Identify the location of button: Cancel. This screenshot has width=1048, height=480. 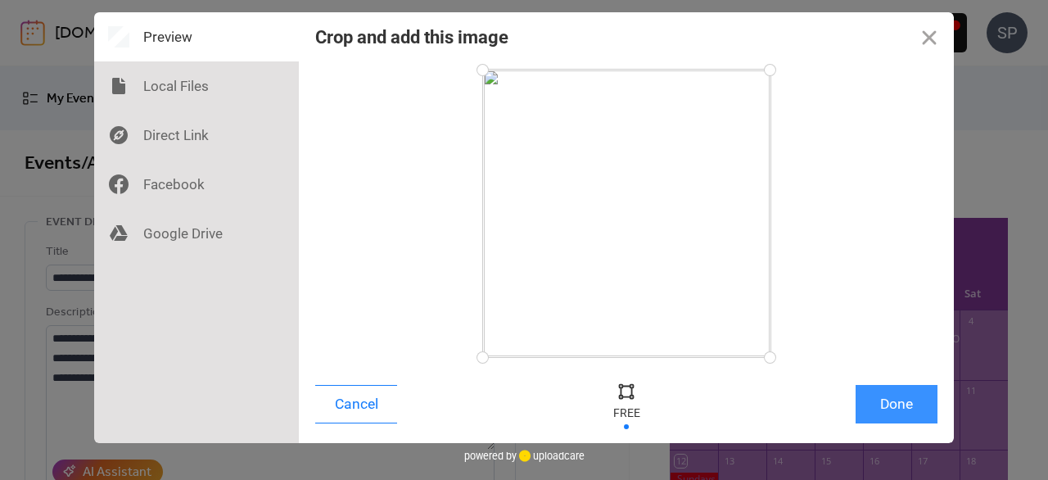
(356, 404).